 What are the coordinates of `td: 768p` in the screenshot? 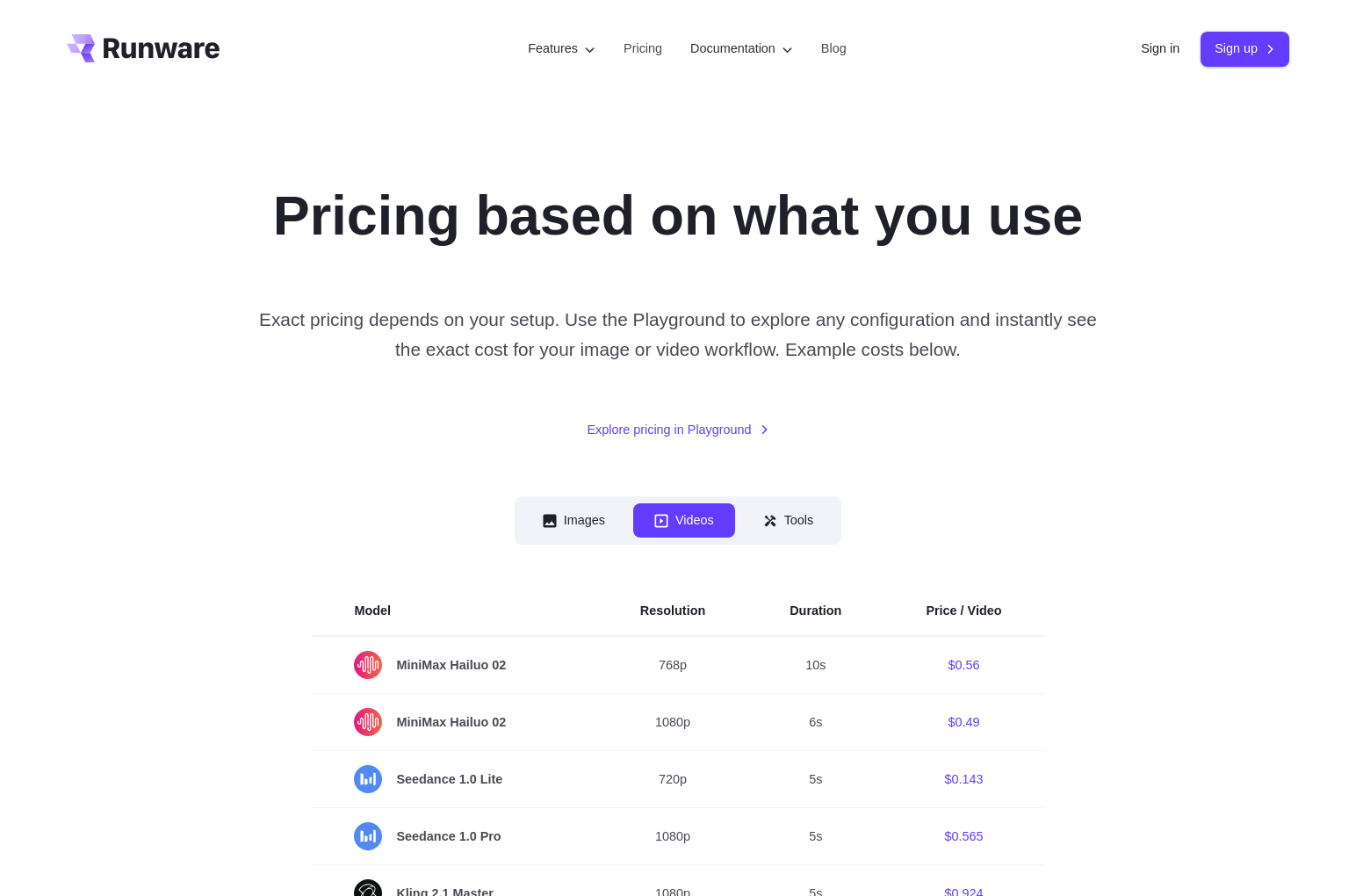 It's located at (673, 664).